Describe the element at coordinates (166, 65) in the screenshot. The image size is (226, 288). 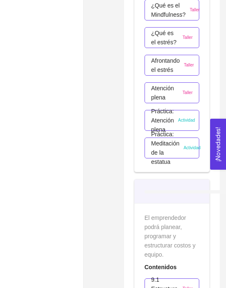
I see `p: Afrontando el estrés` at that location.